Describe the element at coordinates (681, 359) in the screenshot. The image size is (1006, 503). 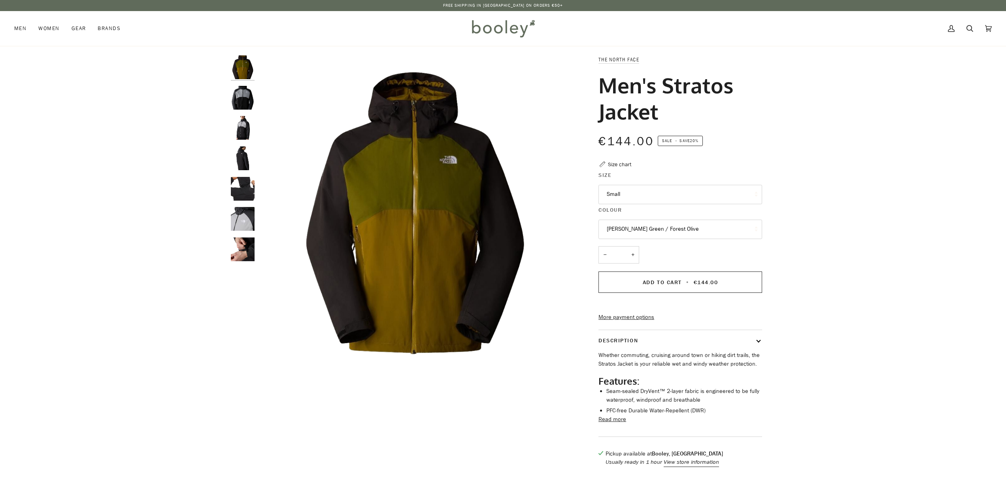
I see `p: Whether commuting, cruising around town or hiking dirt trails, the Stratos Jacket is your reliabl...` at that location.